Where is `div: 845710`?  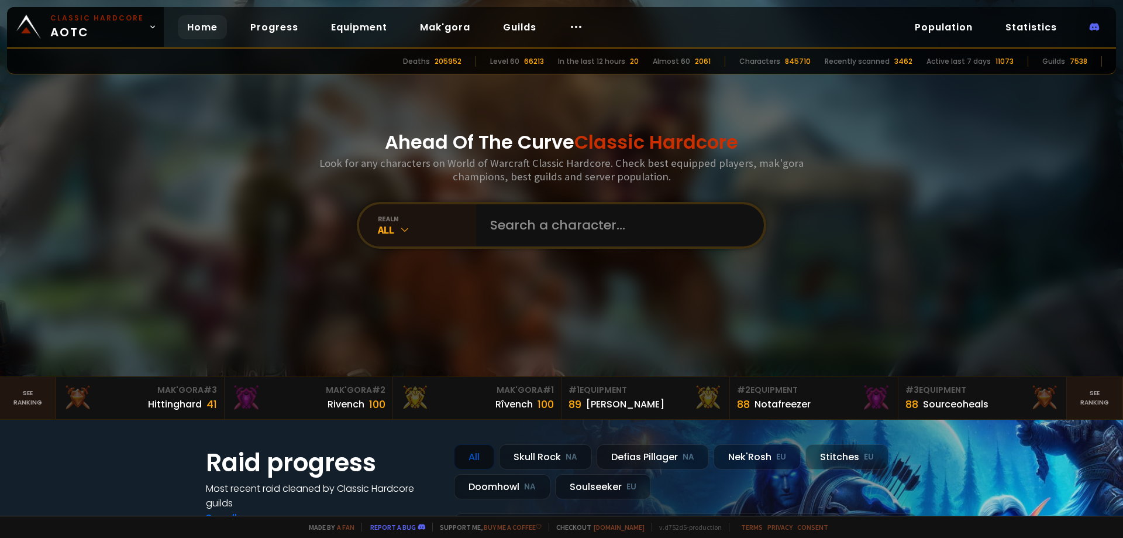
div: 845710 is located at coordinates (798, 61).